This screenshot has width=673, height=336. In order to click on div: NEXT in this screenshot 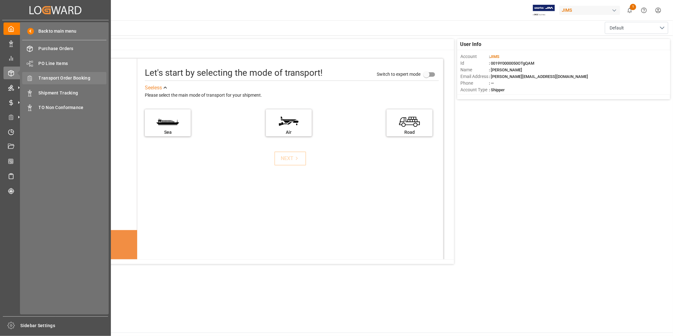, I will do `click(290, 158)`.